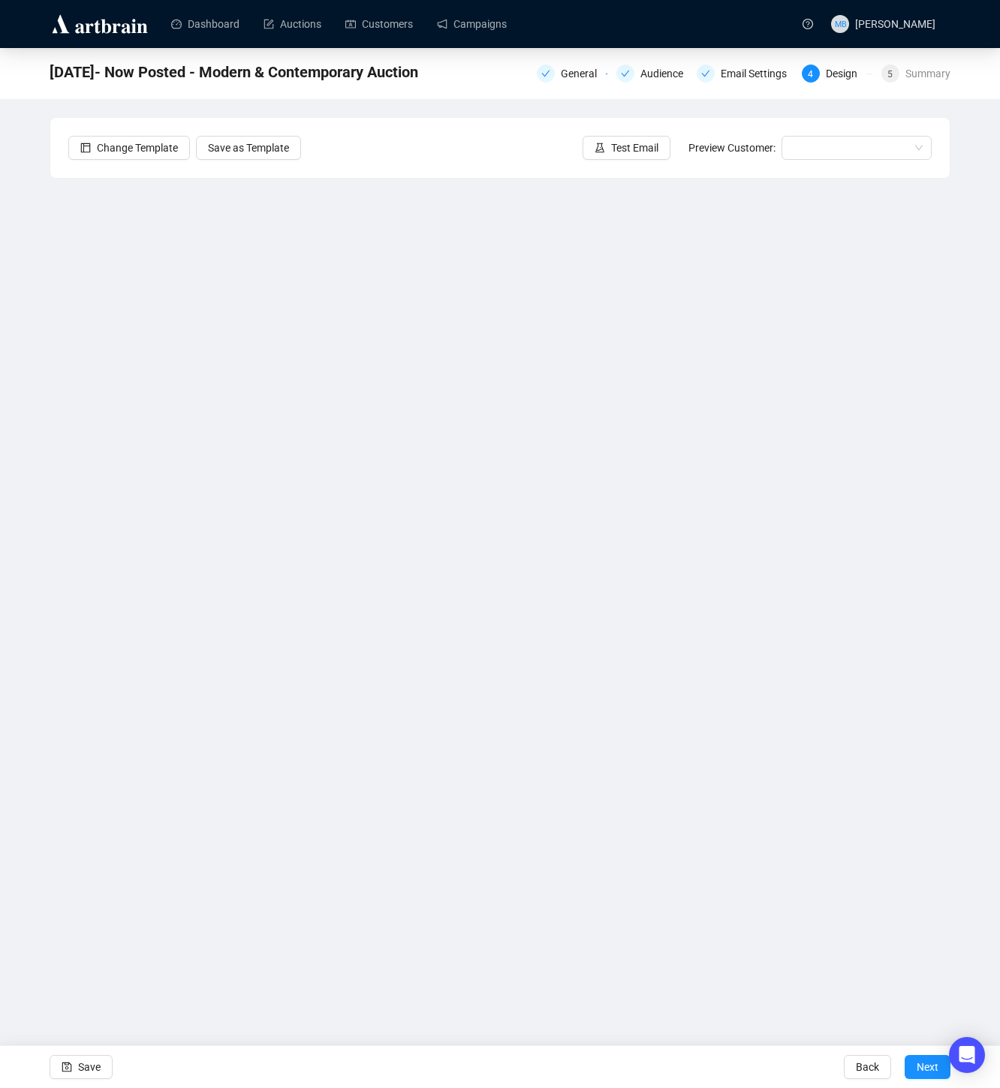  Describe the element at coordinates (927, 1067) in the screenshot. I see `button: Next` at that location.